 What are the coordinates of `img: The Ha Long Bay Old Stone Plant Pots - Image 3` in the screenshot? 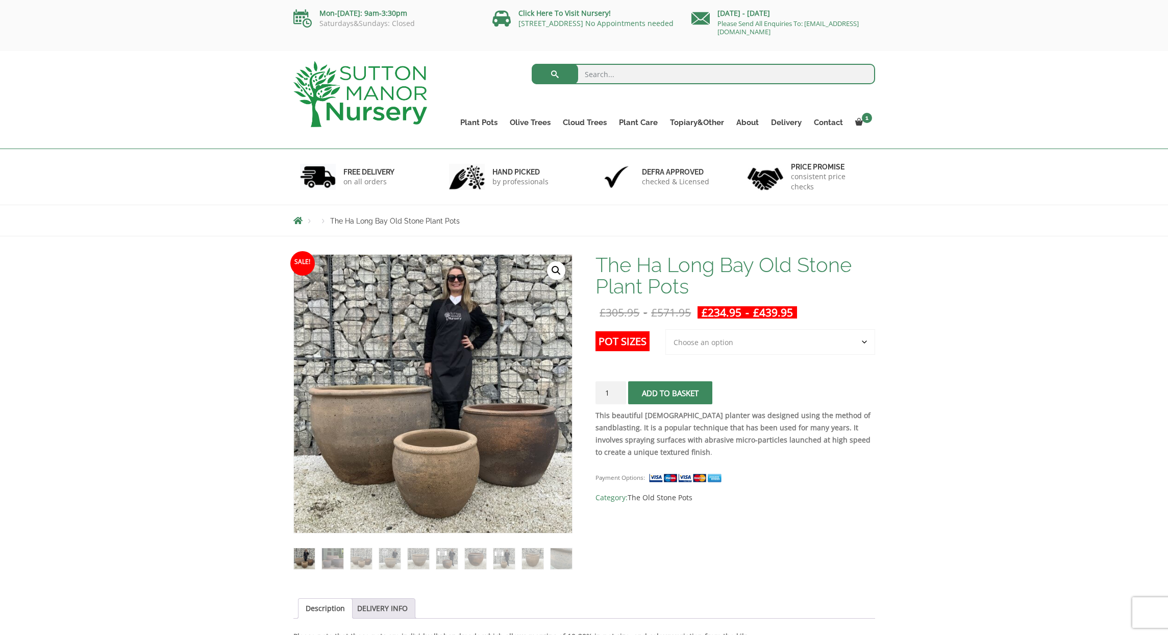 It's located at (361, 558).